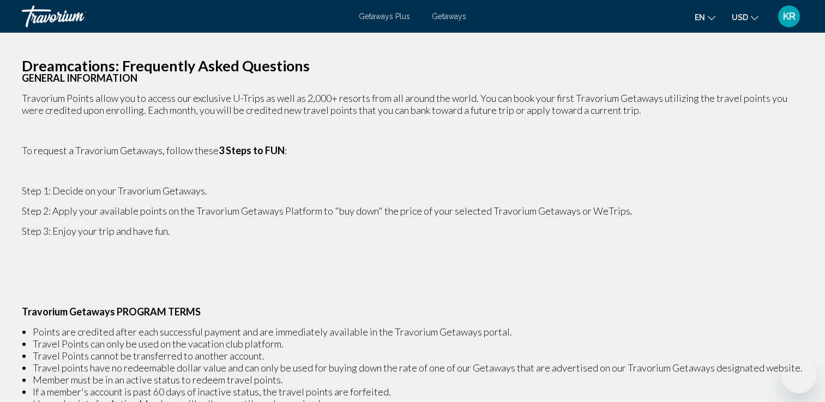 The image size is (825, 402). What do you see at coordinates (789, 16) in the screenshot?
I see `button: User Menu` at bounding box center [789, 16].